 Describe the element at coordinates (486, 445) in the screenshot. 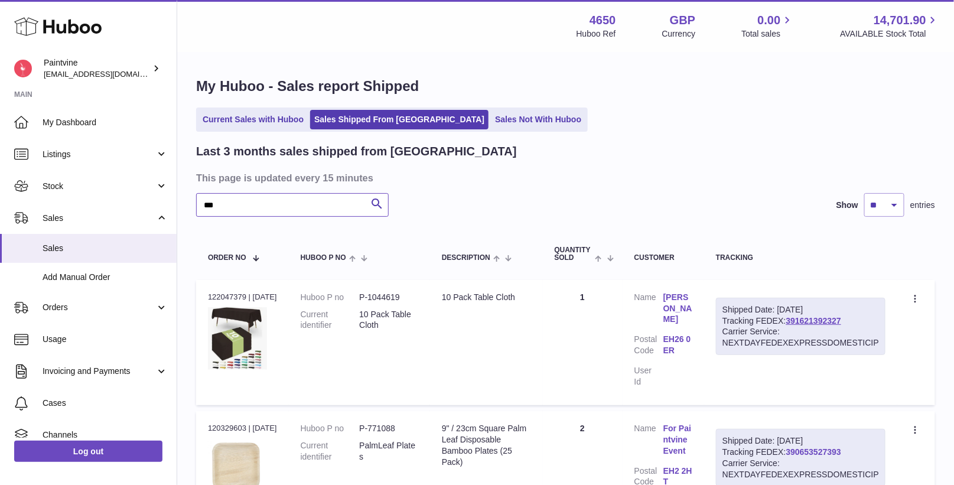

I see `div: 9" / 23cm Square Palm Leaf Disposable Bamboo Plates (25 Pack)` at that location.